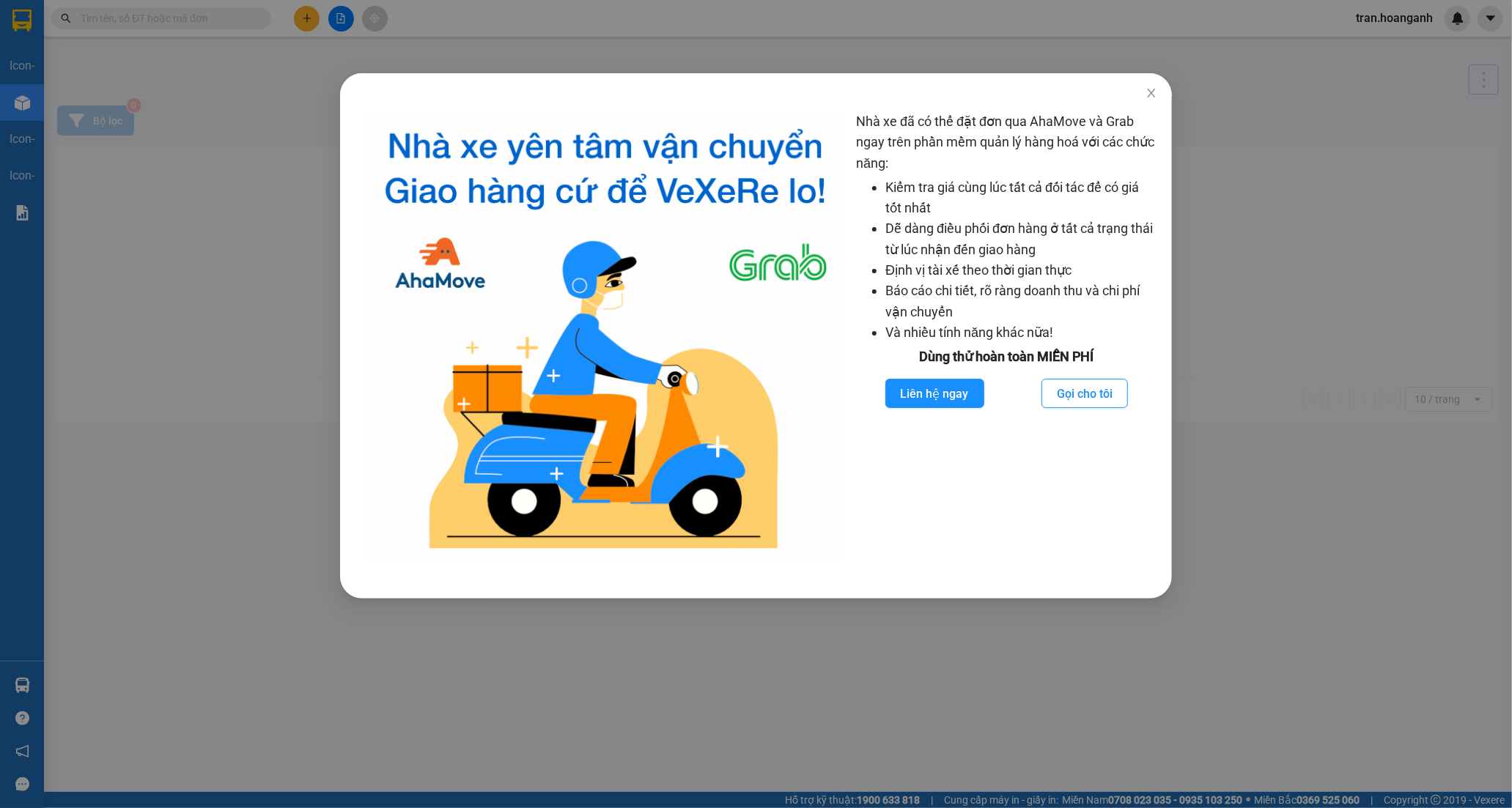 This screenshot has width=1512, height=808. What do you see at coordinates (1021, 301) in the screenshot?
I see `li: Báo cáo chi tiết, rõ ràng doanh thu và chi phí vận chuyển` at bounding box center [1021, 301].